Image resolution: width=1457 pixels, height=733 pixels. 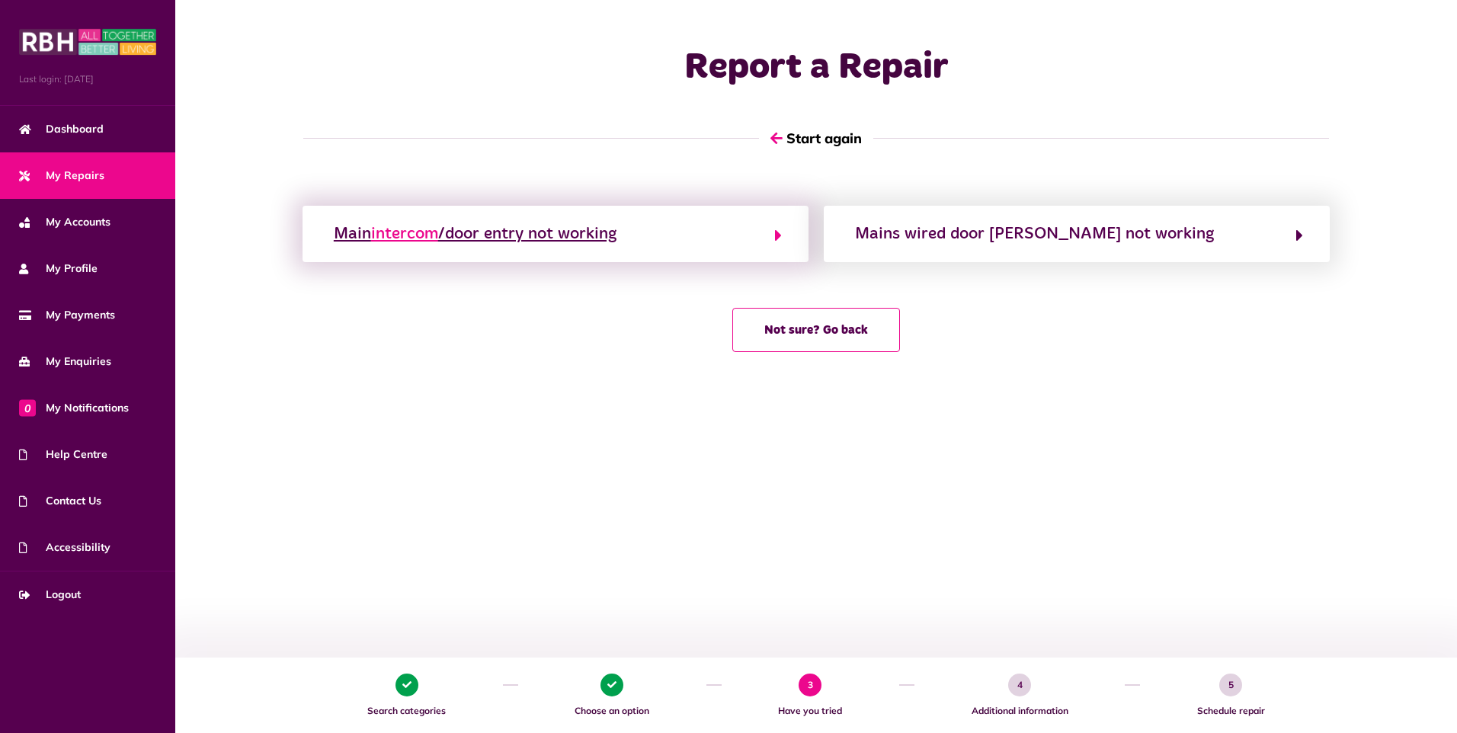 I want to click on span: Have you tried, so click(x=810, y=711).